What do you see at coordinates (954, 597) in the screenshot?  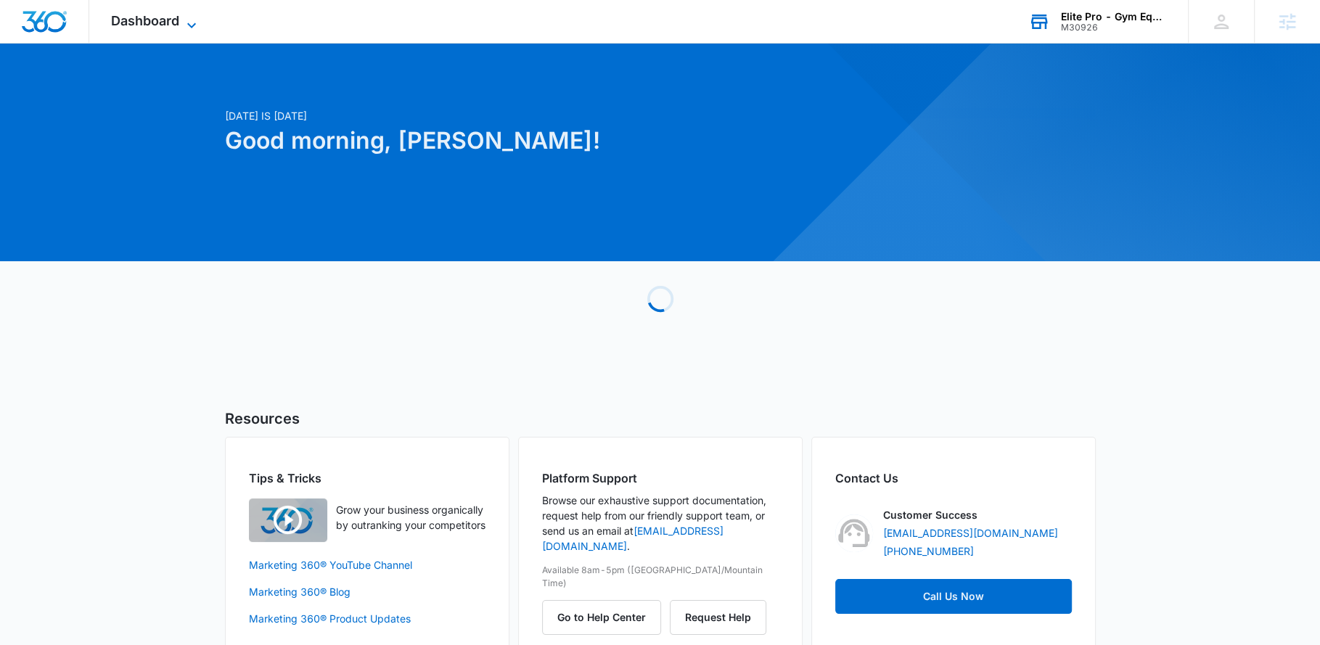 I see `a: Call Us Now` at bounding box center [954, 597].